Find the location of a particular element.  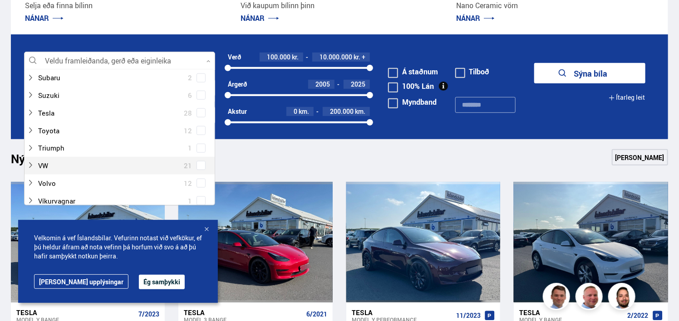

span: 2 is located at coordinates (190, 78).